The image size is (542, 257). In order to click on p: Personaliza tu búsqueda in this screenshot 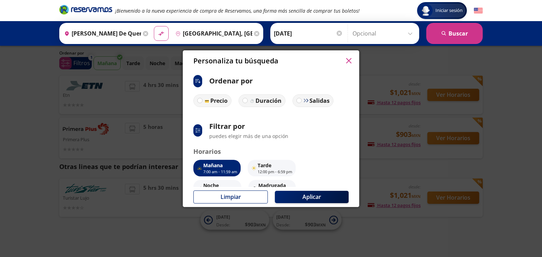, I will do `click(236, 61)`.